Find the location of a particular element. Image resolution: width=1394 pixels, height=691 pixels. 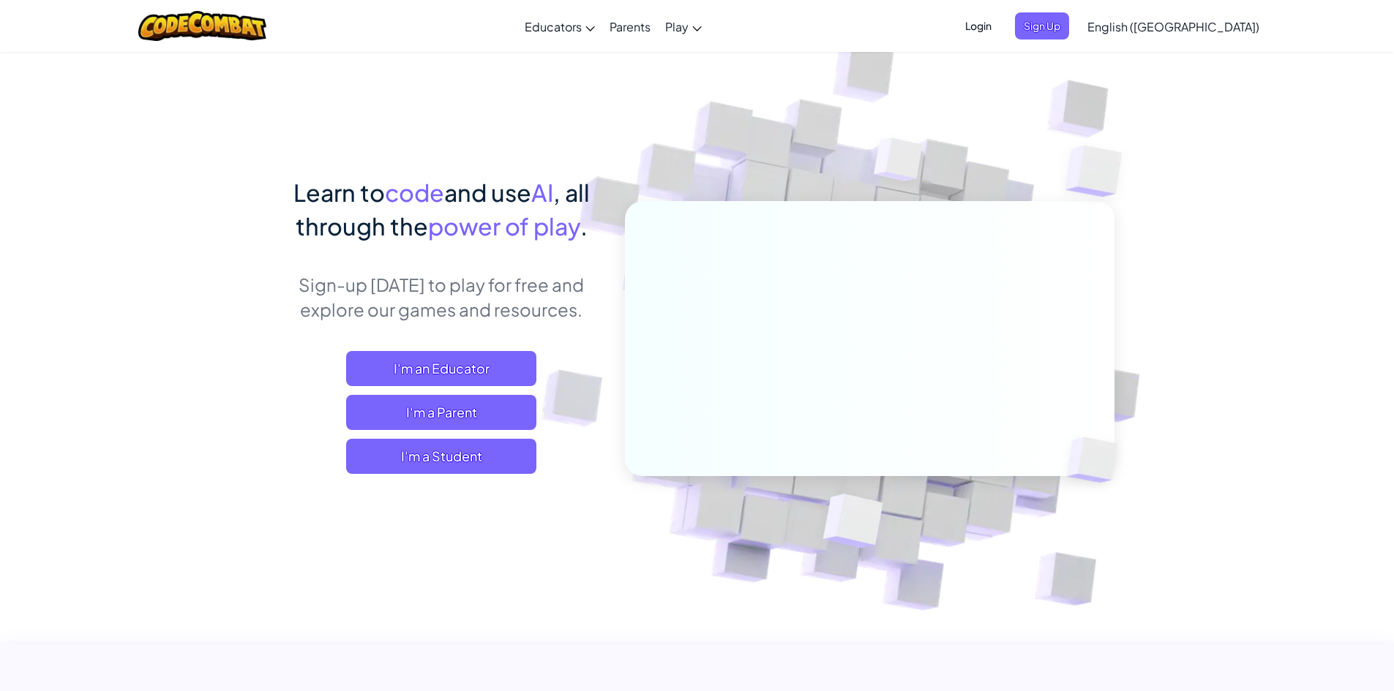

span: Educators is located at coordinates (553, 26).